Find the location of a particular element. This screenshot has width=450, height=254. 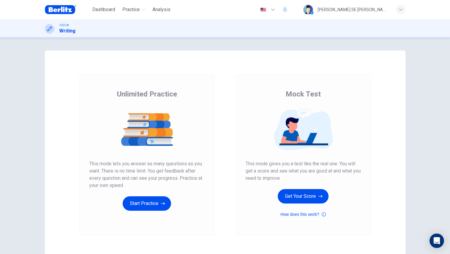

button: Analysis is located at coordinates (162, 10).